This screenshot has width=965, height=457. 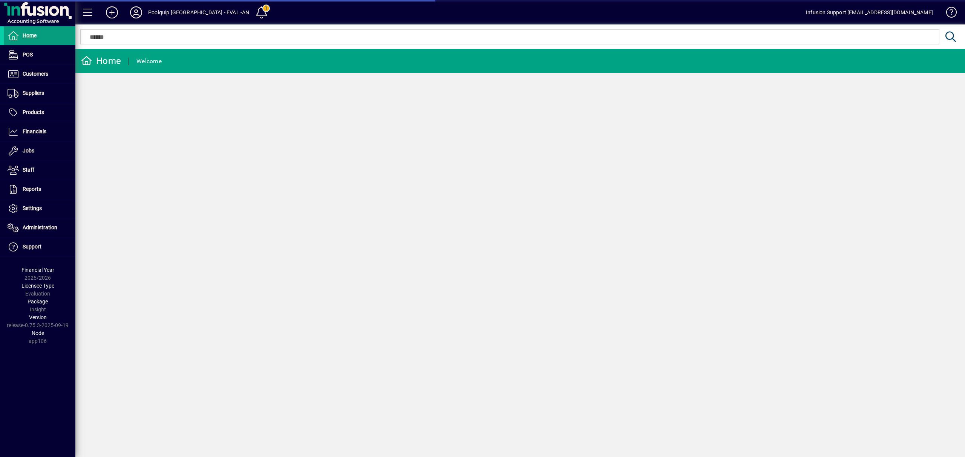 I want to click on span: Customers, so click(x=35, y=74).